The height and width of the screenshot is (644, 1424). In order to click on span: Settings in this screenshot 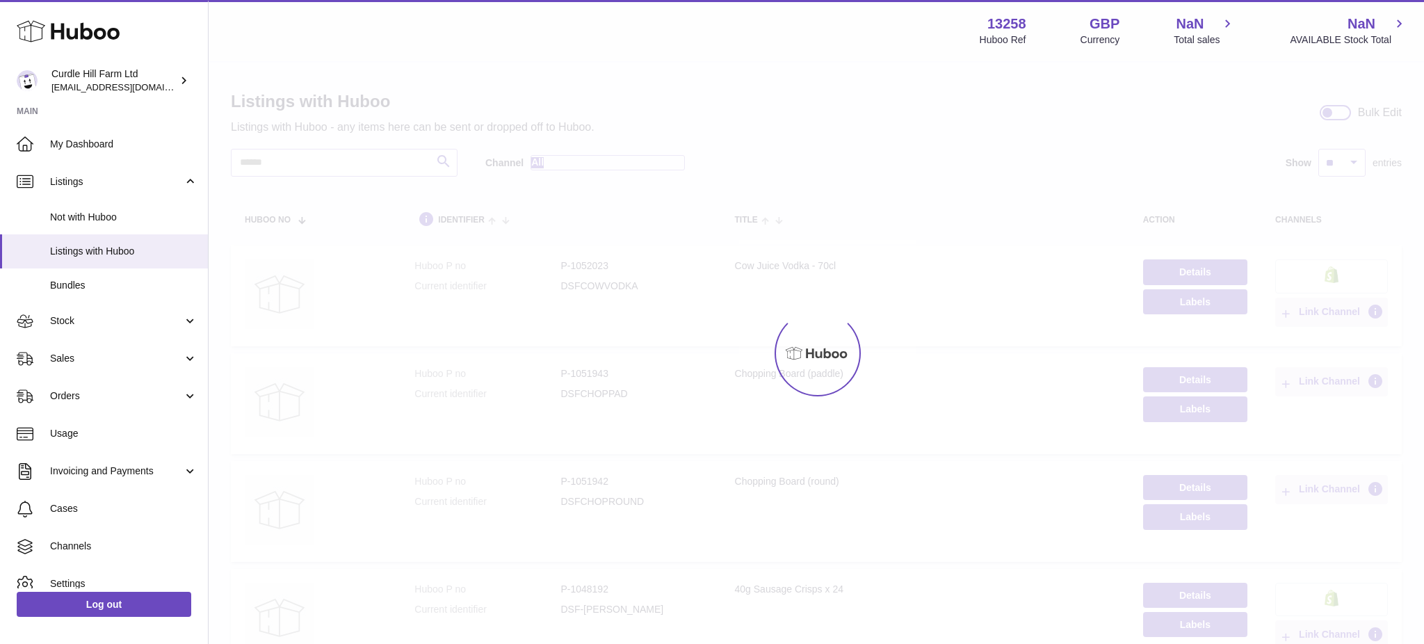, I will do `click(124, 584)`.